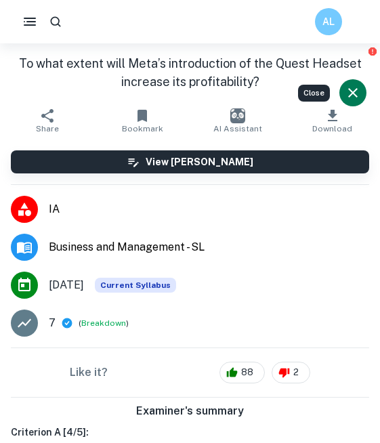  I want to click on div: 88, so click(242, 373).